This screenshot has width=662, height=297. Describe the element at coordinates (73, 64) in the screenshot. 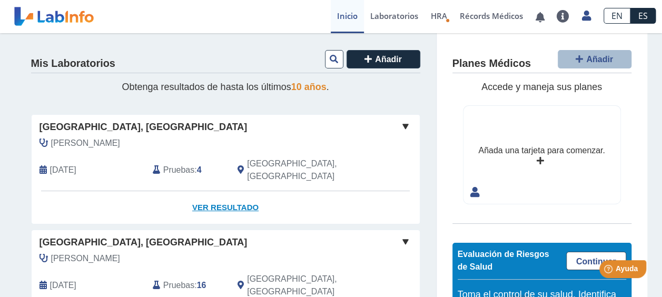

I see `h4: Mis Laboratorios` at that location.